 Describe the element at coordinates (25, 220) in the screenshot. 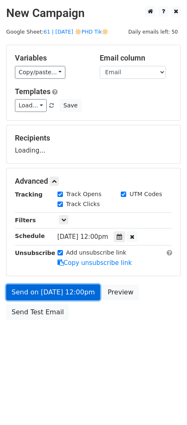

I see `strong: Filters` at that location.